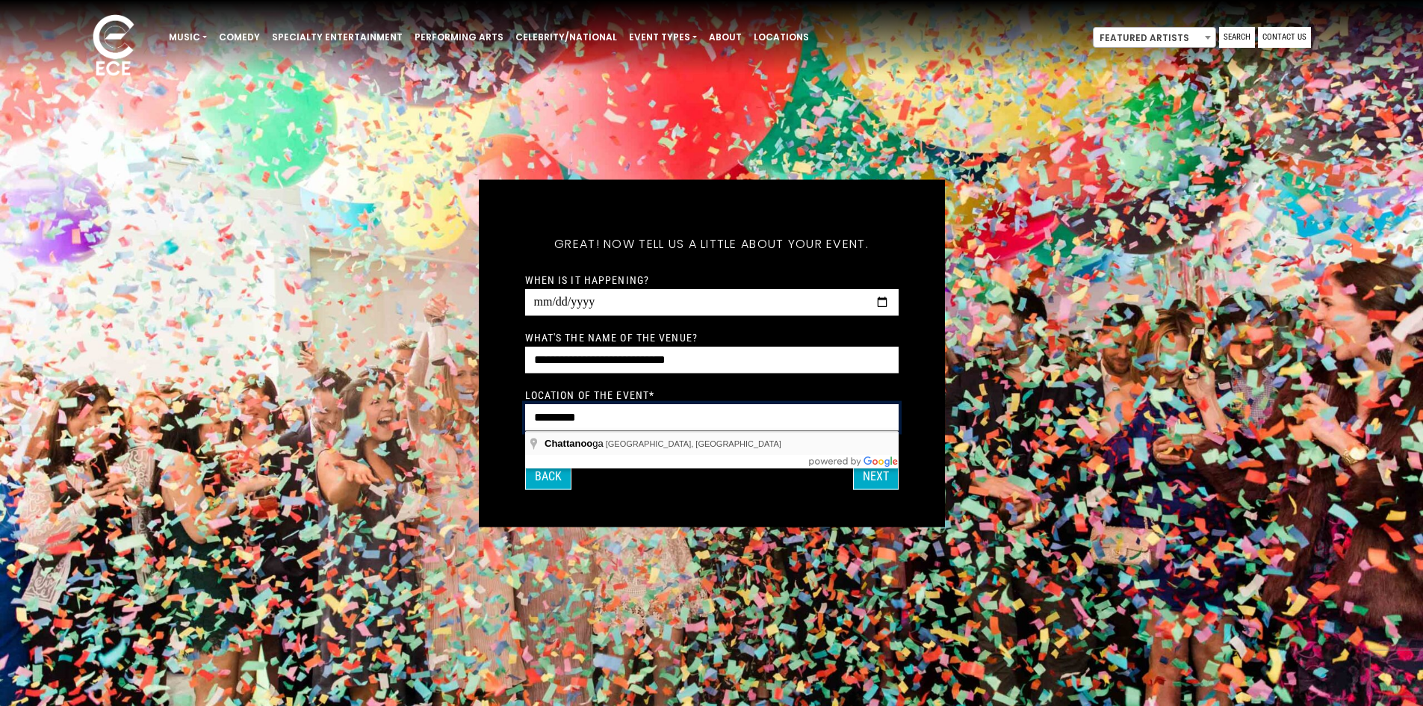 This screenshot has width=1423, height=706. Describe the element at coordinates (566, 37) in the screenshot. I see `a: Celebrity/National` at that location.